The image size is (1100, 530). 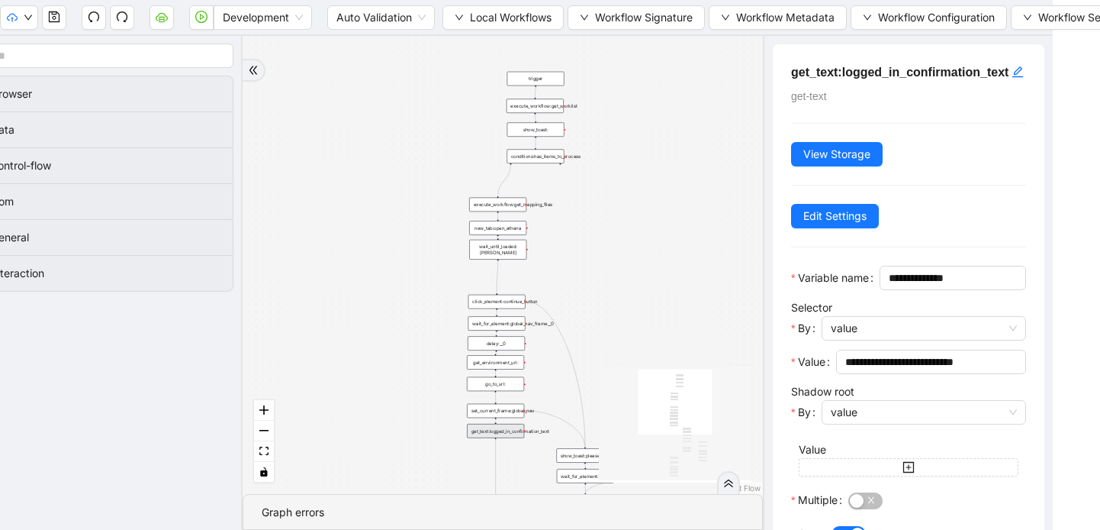 What do you see at coordinates (122, 18) in the screenshot?
I see `button: redo` at bounding box center [122, 18].